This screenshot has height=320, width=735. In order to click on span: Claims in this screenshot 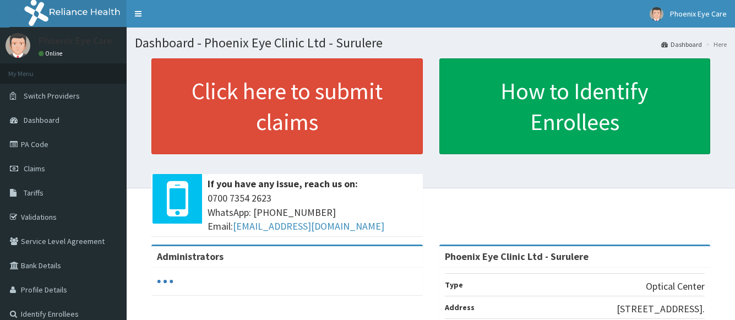, I will do `click(34, 168)`.